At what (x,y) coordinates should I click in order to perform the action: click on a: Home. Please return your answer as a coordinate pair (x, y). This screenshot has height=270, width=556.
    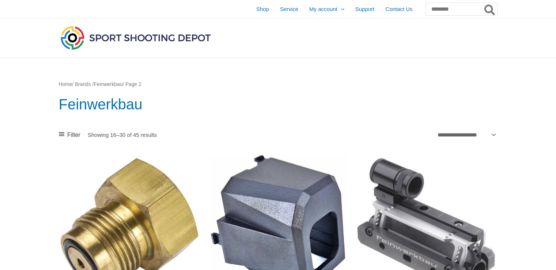
    Looking at the image, I should click on (65, 84).